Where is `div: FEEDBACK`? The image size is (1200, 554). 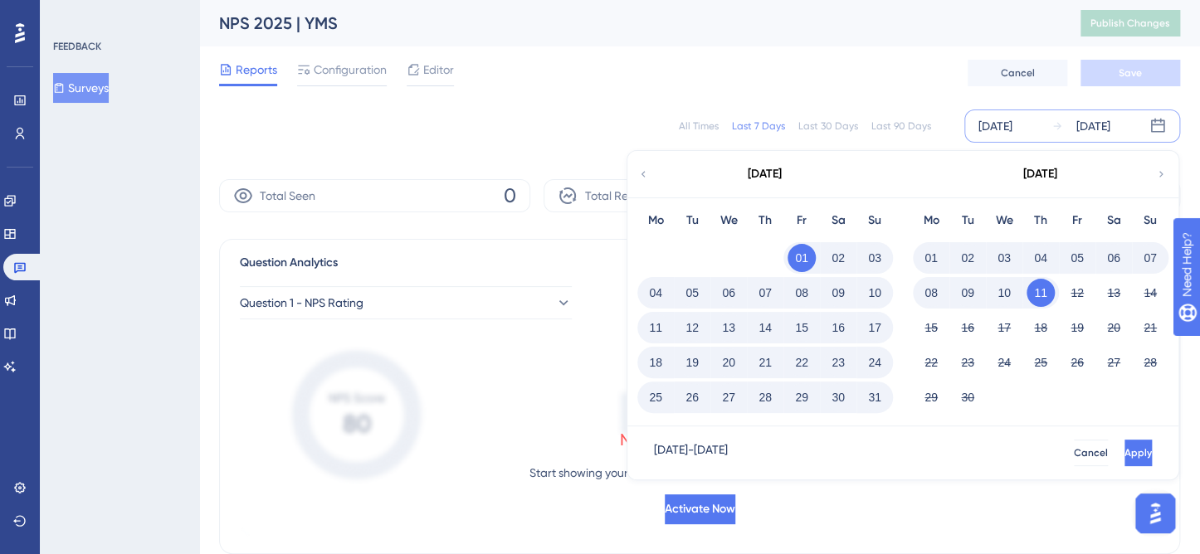
div: FEEDBACK is located at coordinates (77, 46).